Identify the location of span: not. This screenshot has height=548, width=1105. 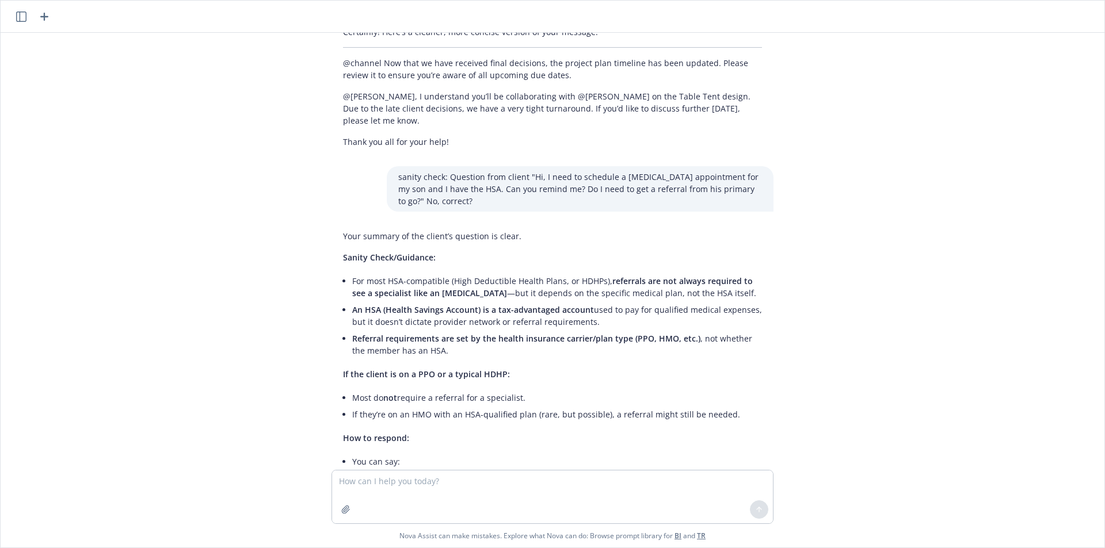
(390, 398).